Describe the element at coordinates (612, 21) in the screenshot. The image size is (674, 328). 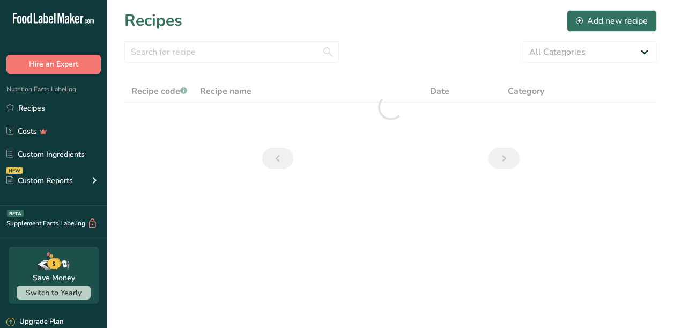
I see `div: Add new recipe` at that location.